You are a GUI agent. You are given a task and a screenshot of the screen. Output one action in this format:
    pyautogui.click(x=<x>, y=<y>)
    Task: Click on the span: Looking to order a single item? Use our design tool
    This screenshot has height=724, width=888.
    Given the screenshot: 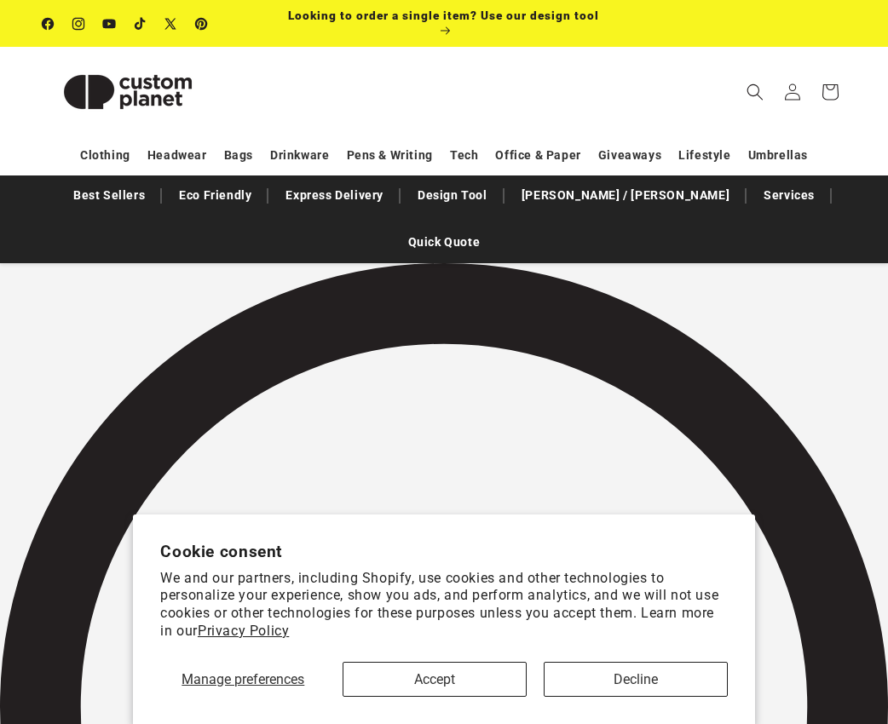 What is the action you would take?
    pyautogui.click(x=443, y=15)
    